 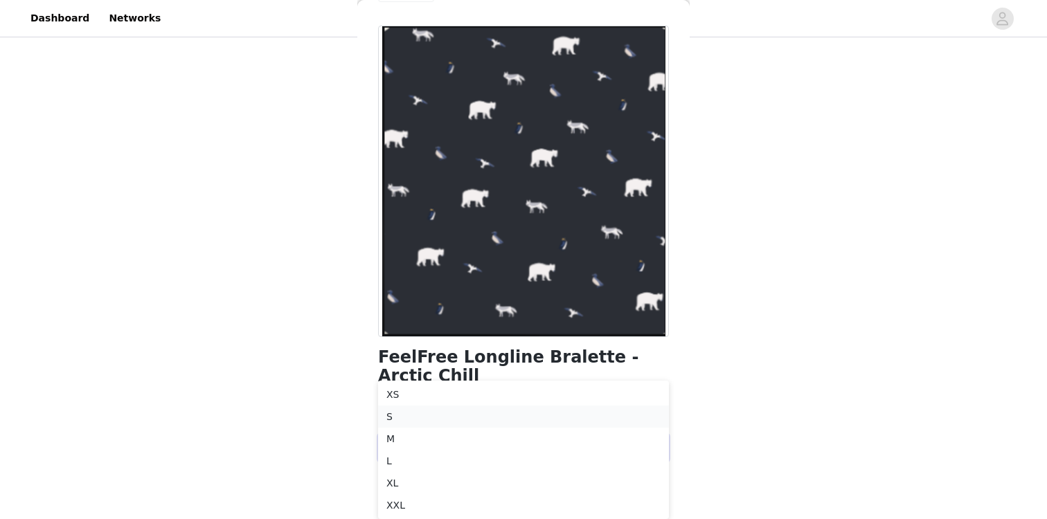 What do you see at coordinates (524, 367) in the screenshot?
I see `h1: FeelFree Longline Bralette - Arctic Chill` at bounding box center [524, 367].